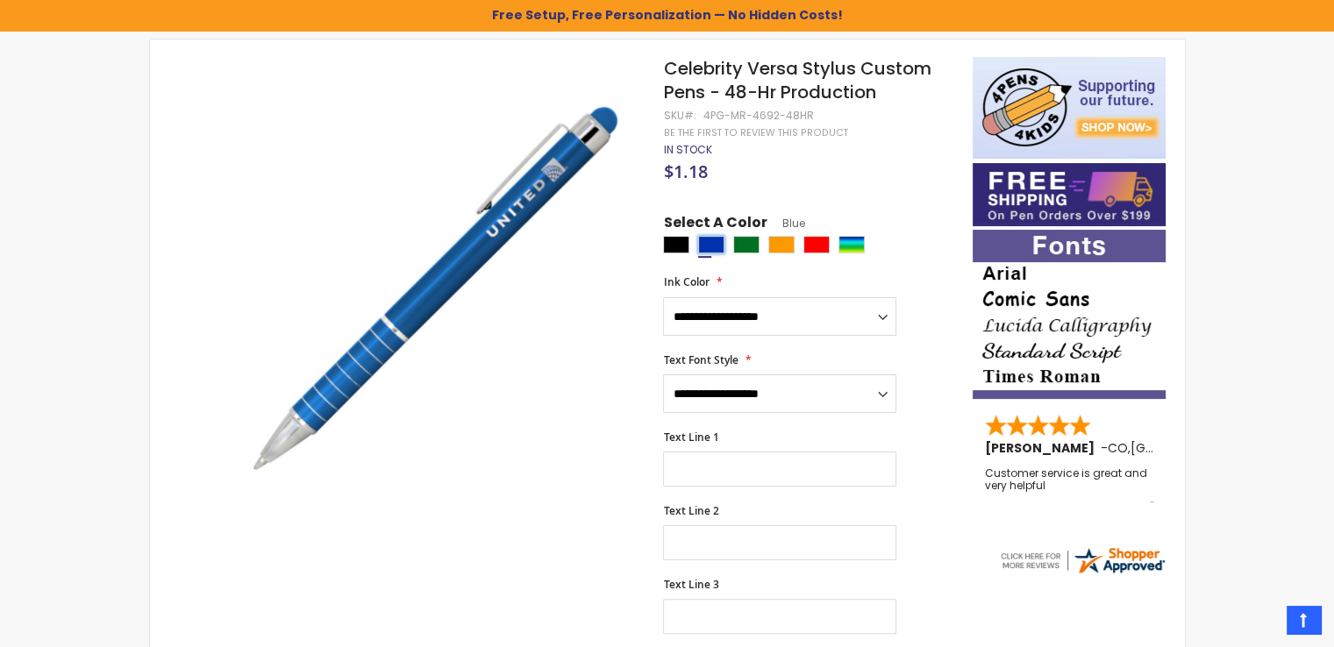 The width and height of the screenshot is (1334, 647). Describe the element at coordinates (700, 360) in the screenshot. I see `span: Text Font Style` at that location.